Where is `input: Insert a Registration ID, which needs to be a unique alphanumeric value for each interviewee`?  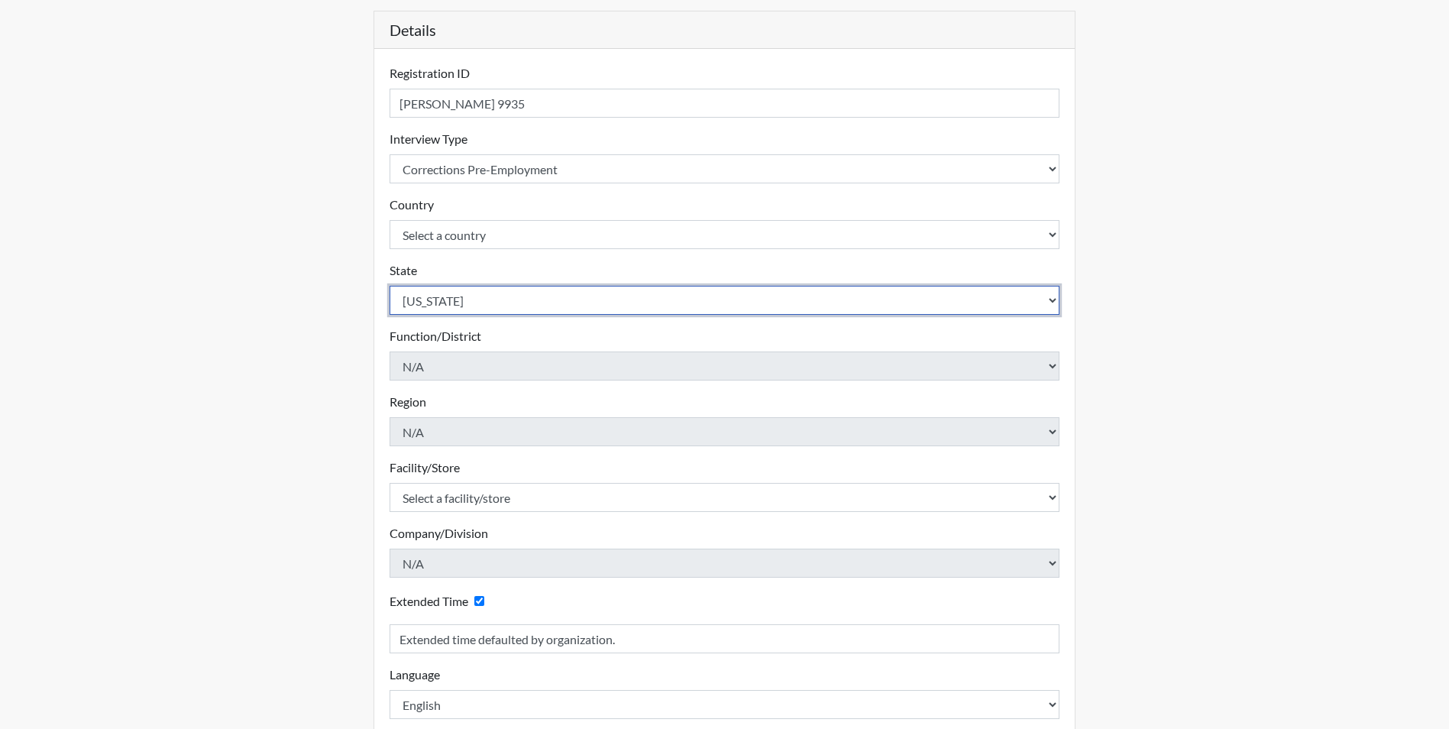 input: Insert a Registration ID, which needs to be a unique alphanumeric value for each interviewee is located at coordinates (725, 103).